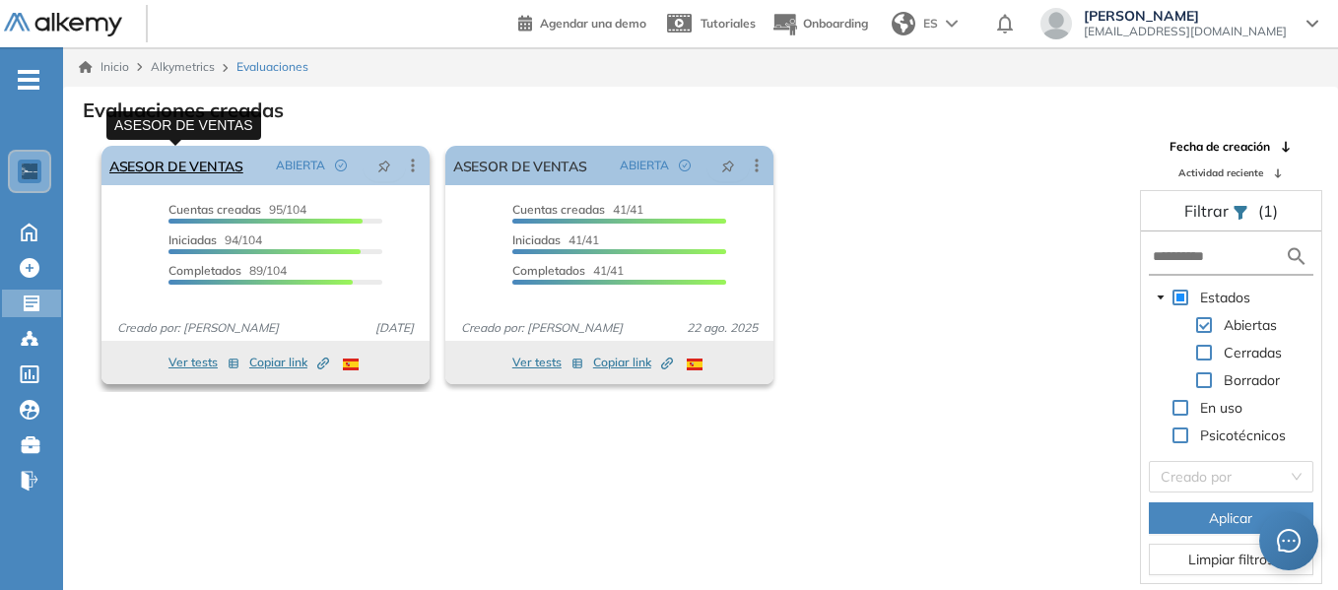 Image resolution: width=1338 pixels, height=590 pixels. I want to click on span: 95/104, so click(237, 209).